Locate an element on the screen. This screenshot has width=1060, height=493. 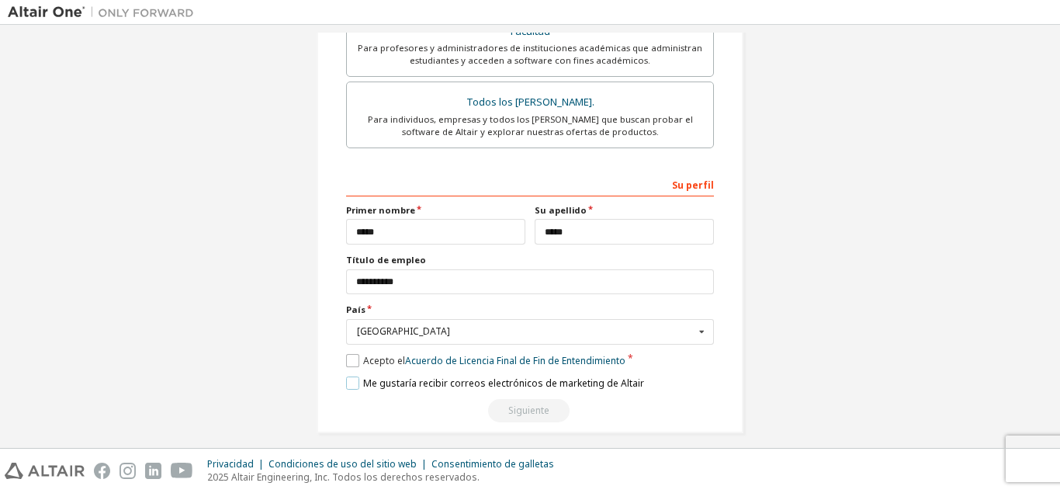
div: Para profesores y administradores de instituciones académicas que administran estudiantes y acced... is located at coordinates (530, 54).